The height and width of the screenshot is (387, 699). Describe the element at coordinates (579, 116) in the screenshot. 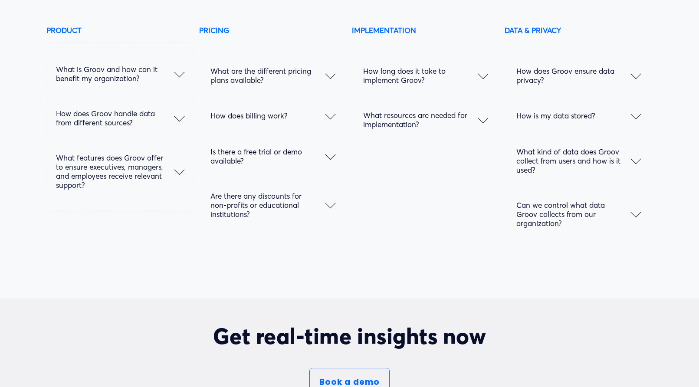

I see `button: How is my data stored?` at that location.